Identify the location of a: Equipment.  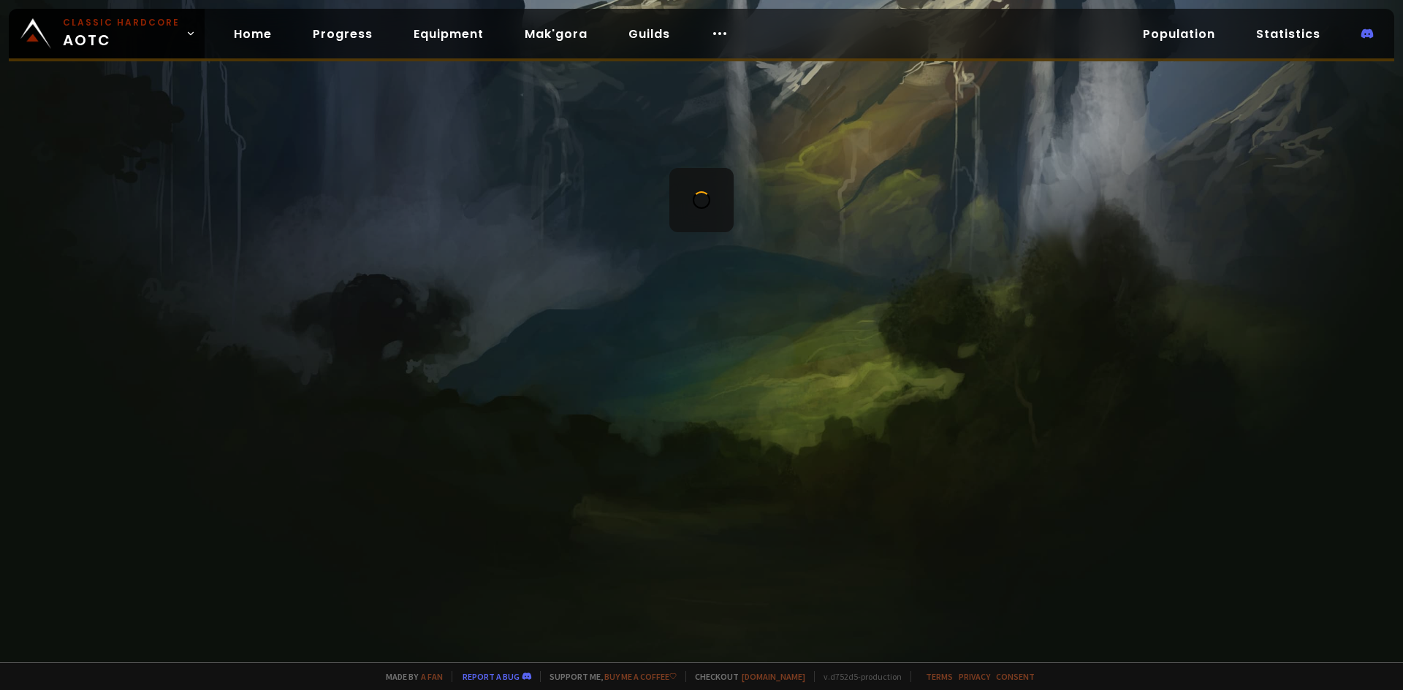
(449, 34).